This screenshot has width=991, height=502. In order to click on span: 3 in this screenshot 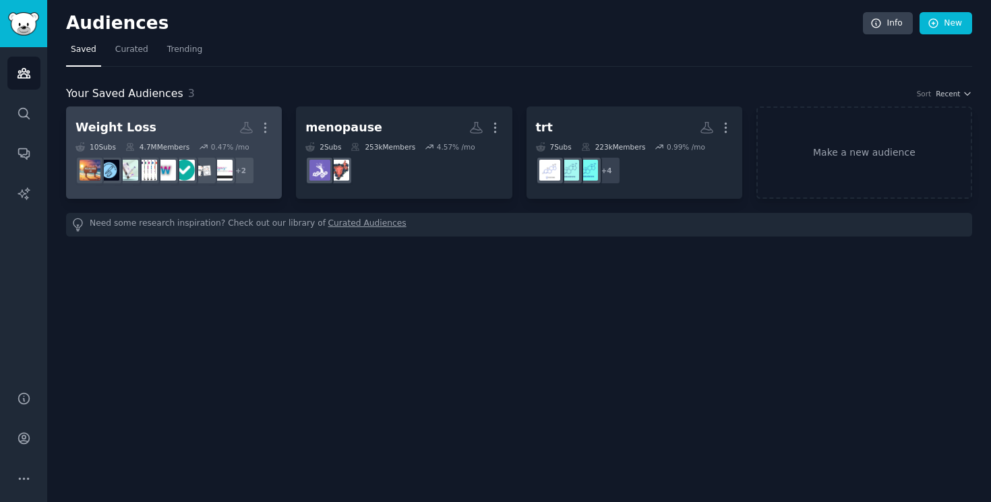, I will do `click(191, 93)`.